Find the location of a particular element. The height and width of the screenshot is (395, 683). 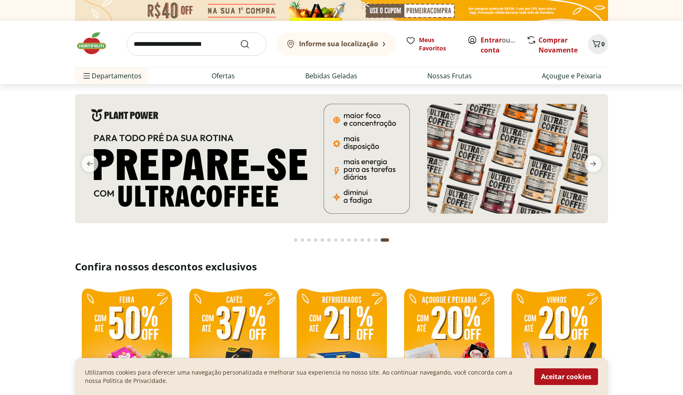

button: Go to page 3 from fs-carousel is located at coordinates (309, 240).